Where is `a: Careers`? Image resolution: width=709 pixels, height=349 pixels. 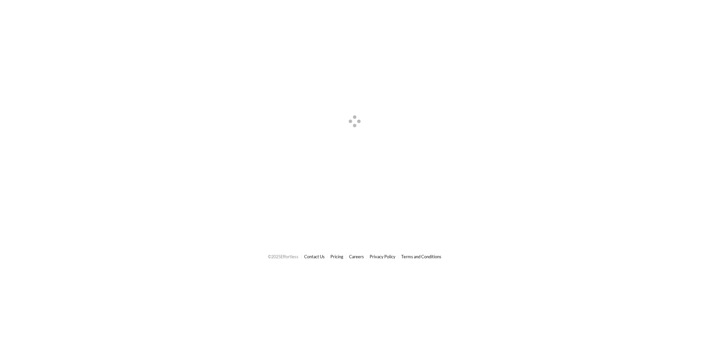
a: Careers is located at coordinates (356, 257).